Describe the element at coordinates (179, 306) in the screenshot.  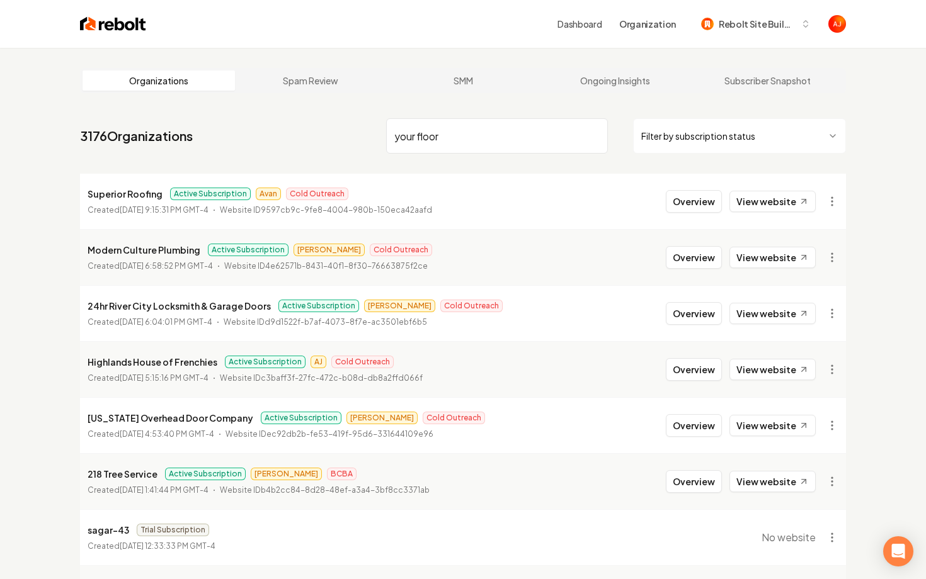
I see `p: 24hr River City Locksmith & Garage Doors` at that location.